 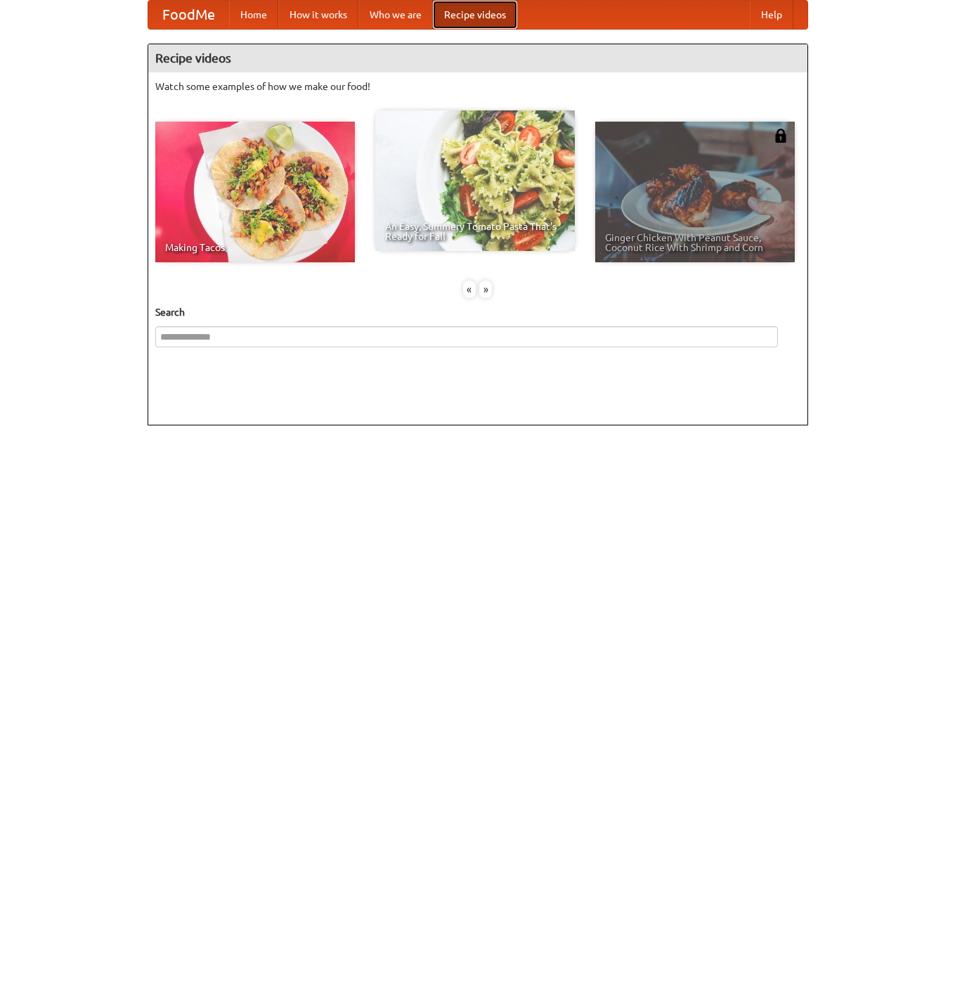 I want to click on a: Help, so click(x=772, y=15).